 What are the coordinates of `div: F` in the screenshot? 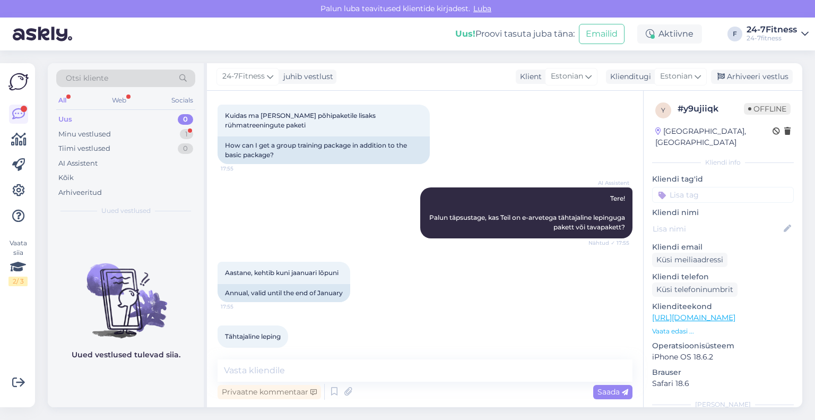 It's located at (735, 34).